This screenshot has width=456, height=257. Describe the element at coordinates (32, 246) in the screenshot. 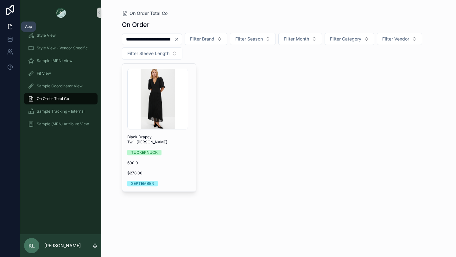

I see `span: KL` at that location.